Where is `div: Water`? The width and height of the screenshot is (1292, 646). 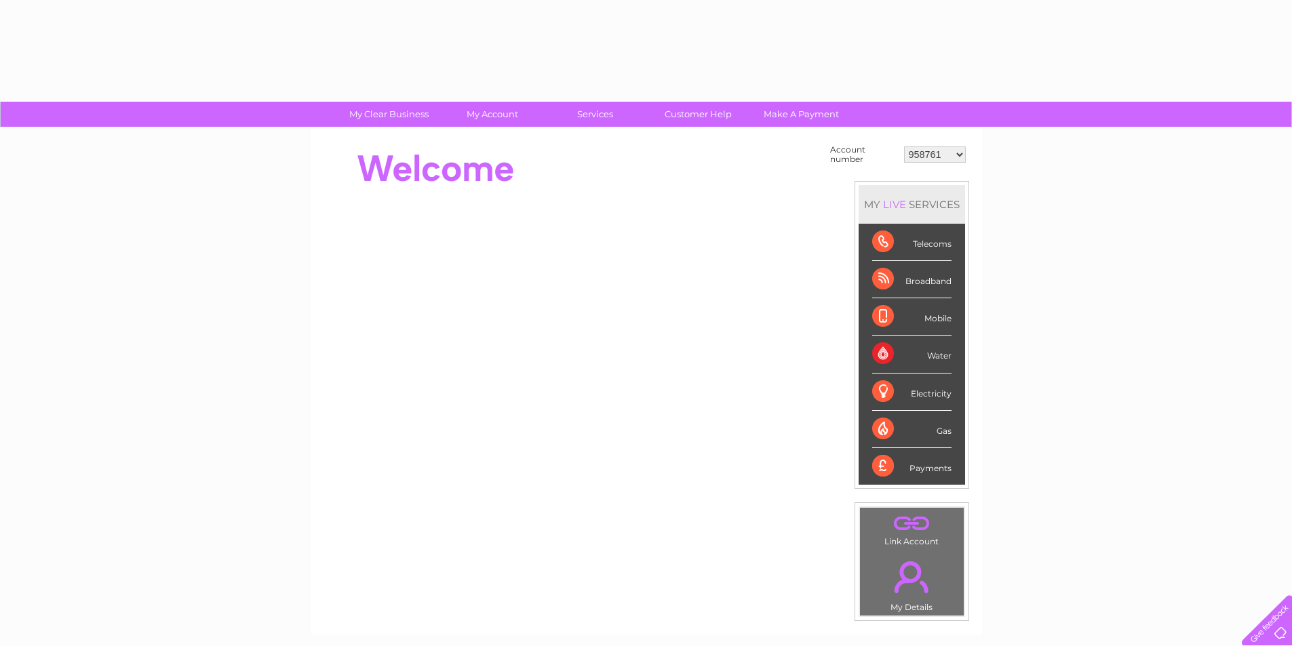 div: Water is located at coordinates (911, 354).